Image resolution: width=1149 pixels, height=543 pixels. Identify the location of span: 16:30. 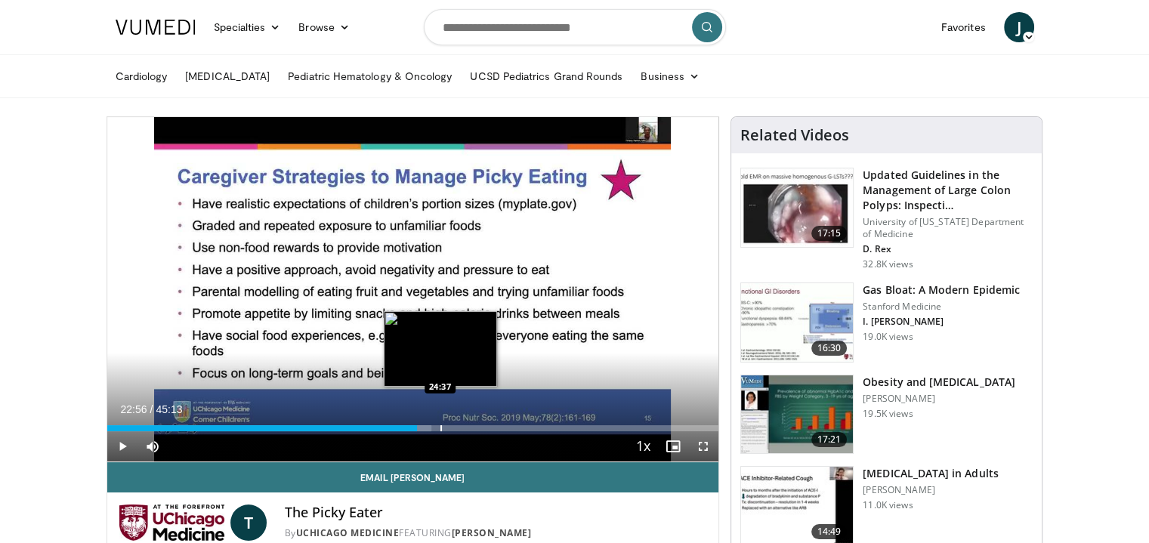
(829, 348).